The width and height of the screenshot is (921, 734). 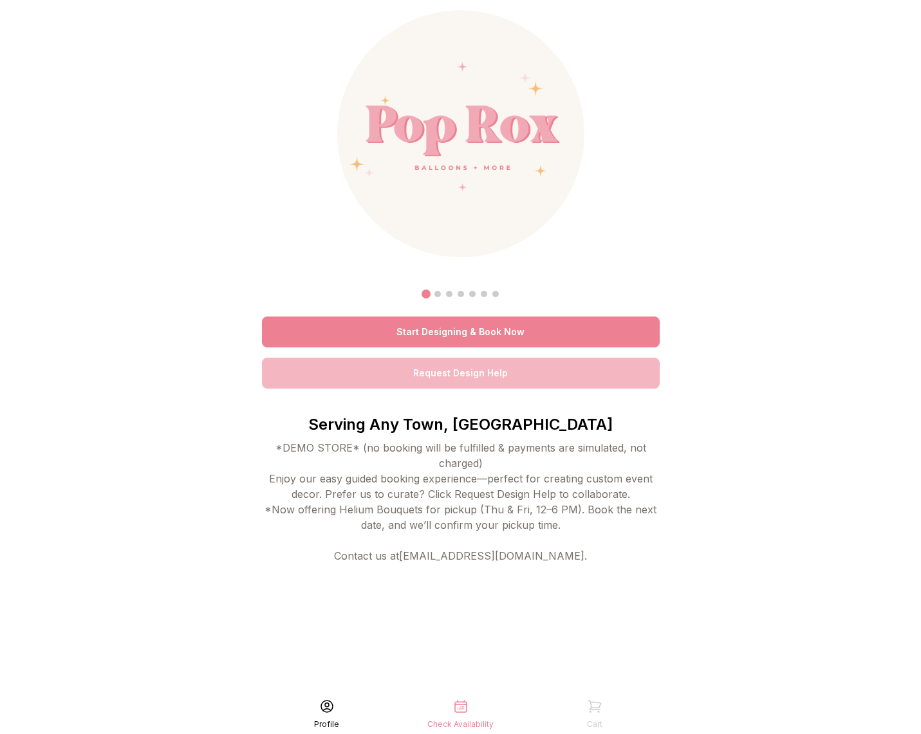 I want to click on div: Profile, so click(x=326, y=725).